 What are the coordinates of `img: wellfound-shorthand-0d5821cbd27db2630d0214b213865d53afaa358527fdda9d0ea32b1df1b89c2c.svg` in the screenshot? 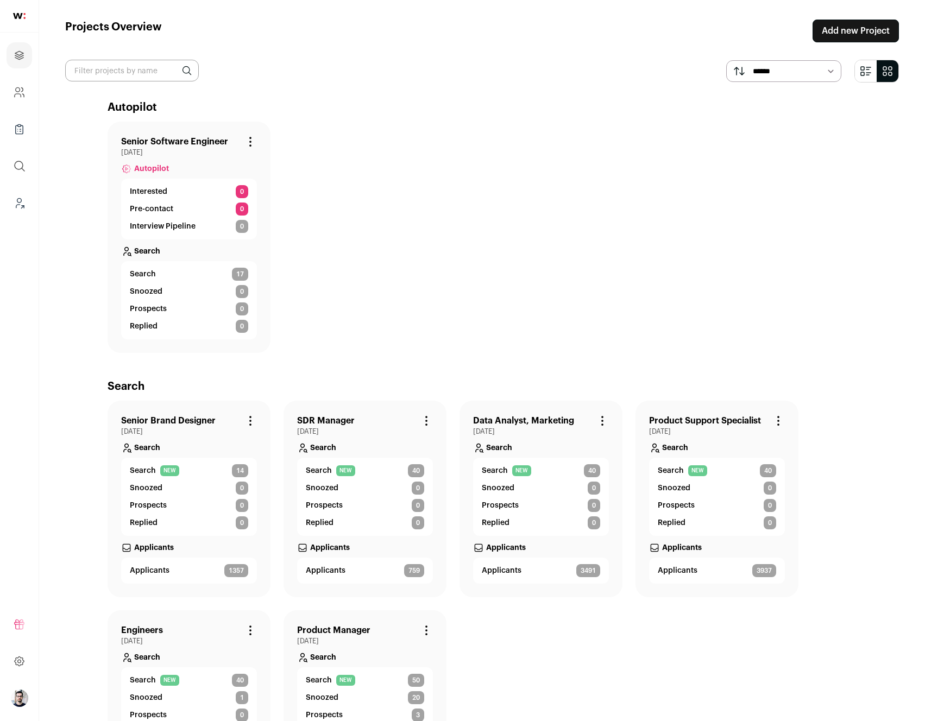 It's located at (19, 16).